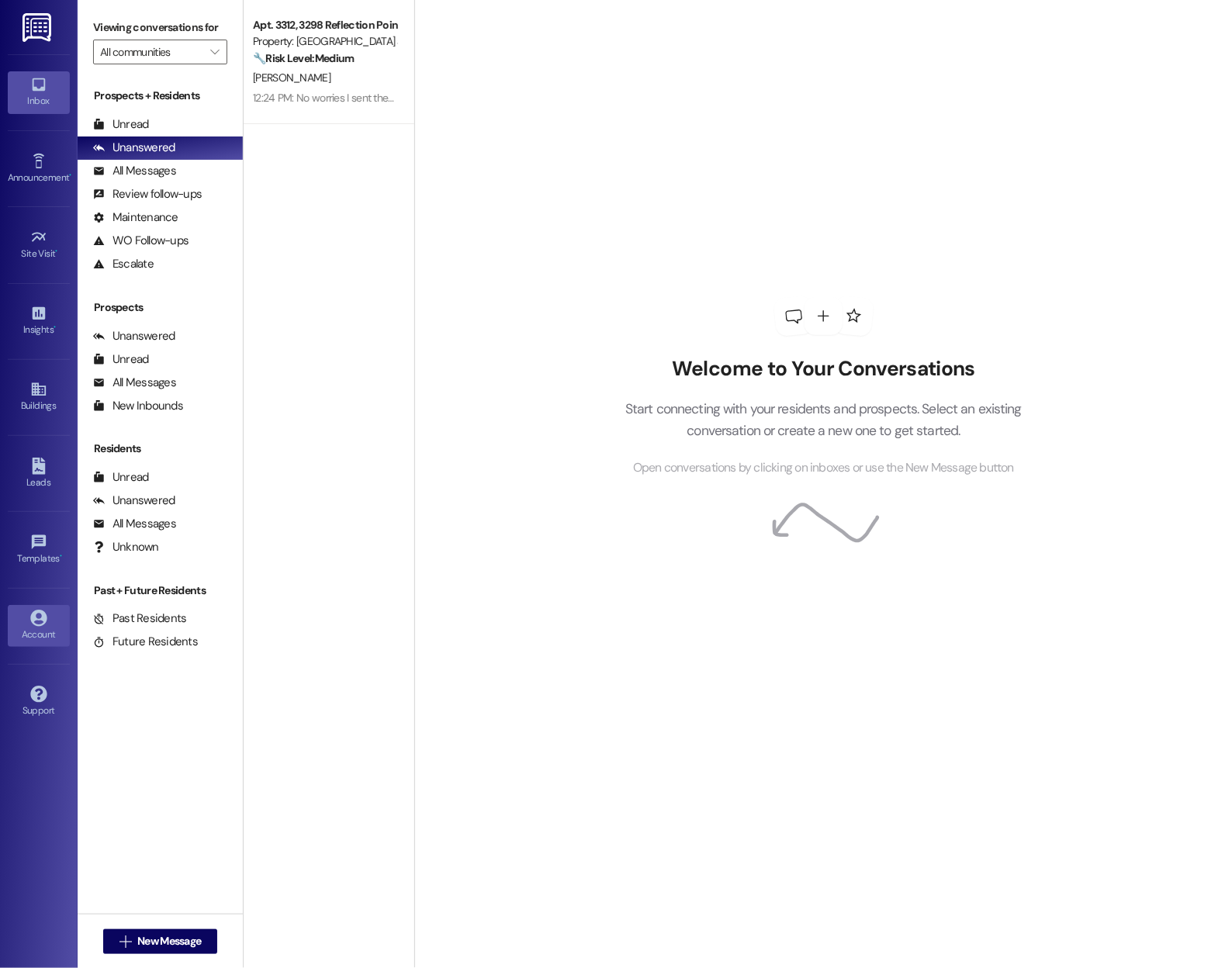 This screenshot has height=968, width=1232. What do you see at coordinates (138, 406) in the screenshot?
I see `div: New Inbounds` at bounding box center [138, 406].